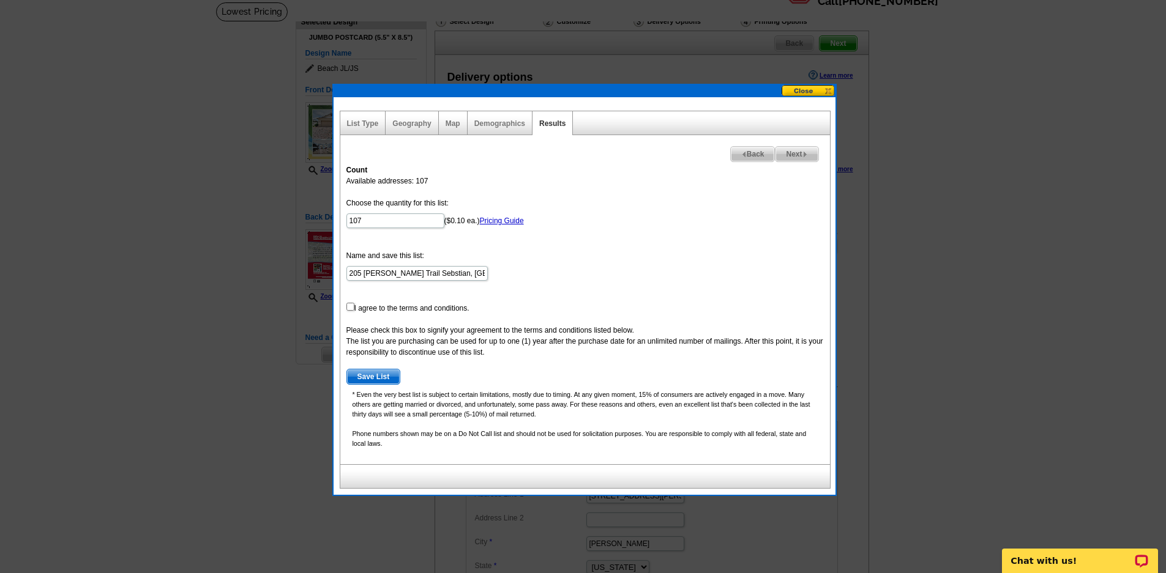  Describe the element at coordinates (585, 439) in the screenshot. I see `p: Phone numbers shown may be on a Do Not Call list and should not be used for solicitation purposes...` at that location.